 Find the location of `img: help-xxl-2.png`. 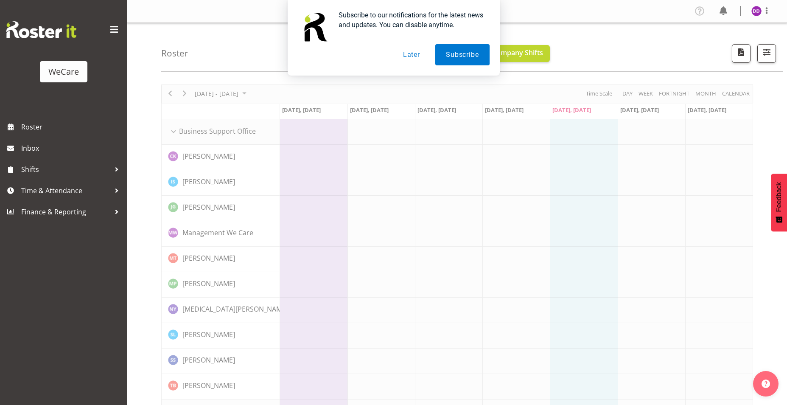

img: help-xxl-2.png is located at coordinates (765, 383).